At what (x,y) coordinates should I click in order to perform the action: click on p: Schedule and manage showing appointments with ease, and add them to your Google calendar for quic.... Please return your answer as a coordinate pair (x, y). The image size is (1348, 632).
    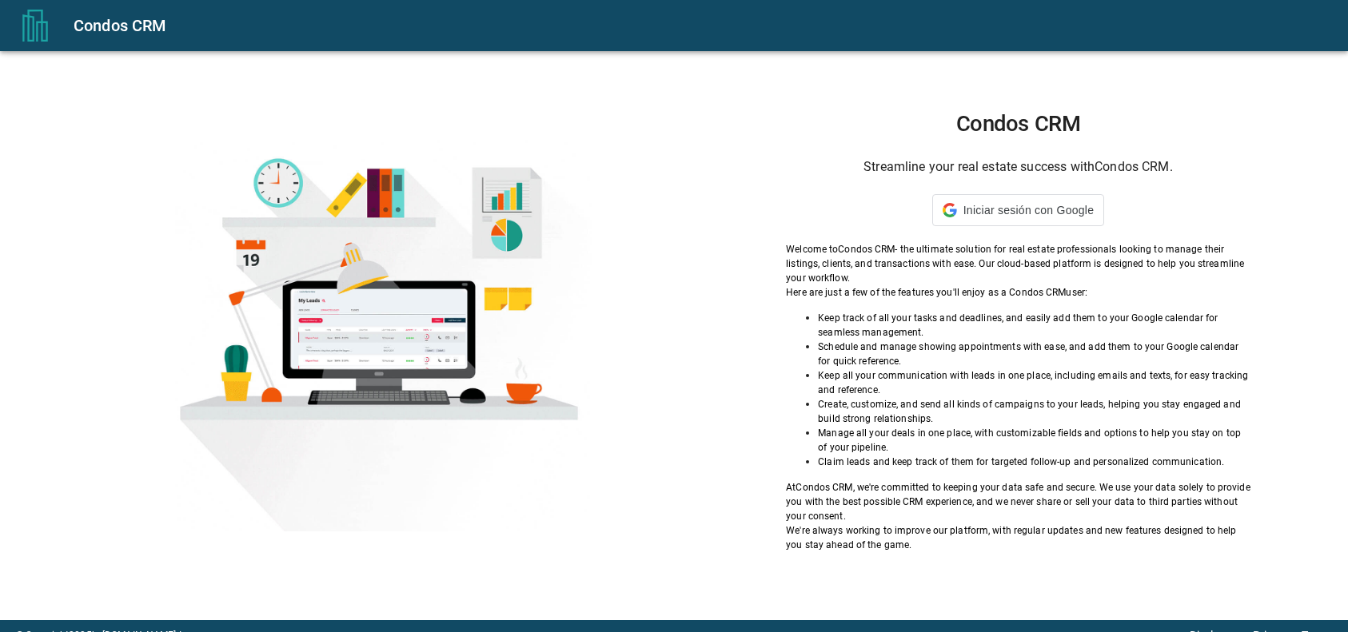
    Looking at the image, I should click on (1033, 354).